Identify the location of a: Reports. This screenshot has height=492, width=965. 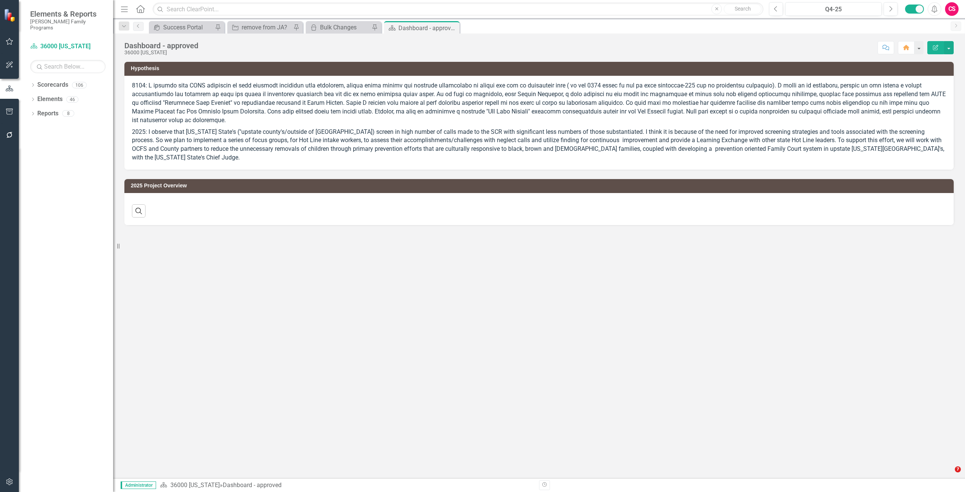
(48, 113).